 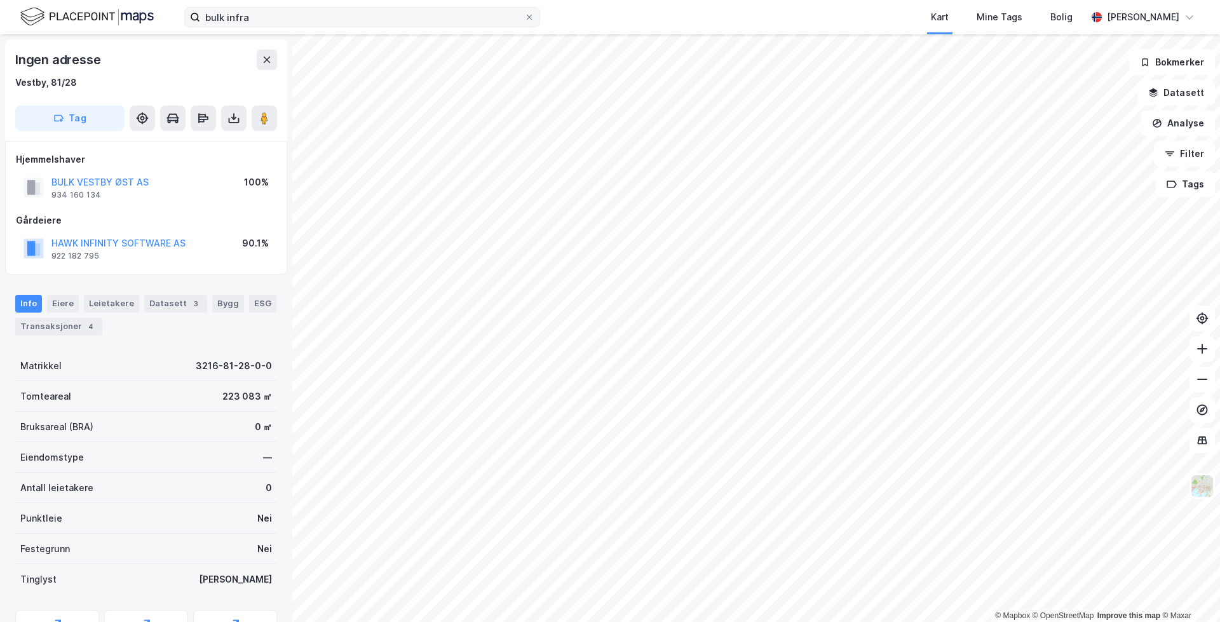 What do you see at coordinates (45, 549) in the screenshot?
I see `div: Festegrunn` at bounding box center [45, 549].